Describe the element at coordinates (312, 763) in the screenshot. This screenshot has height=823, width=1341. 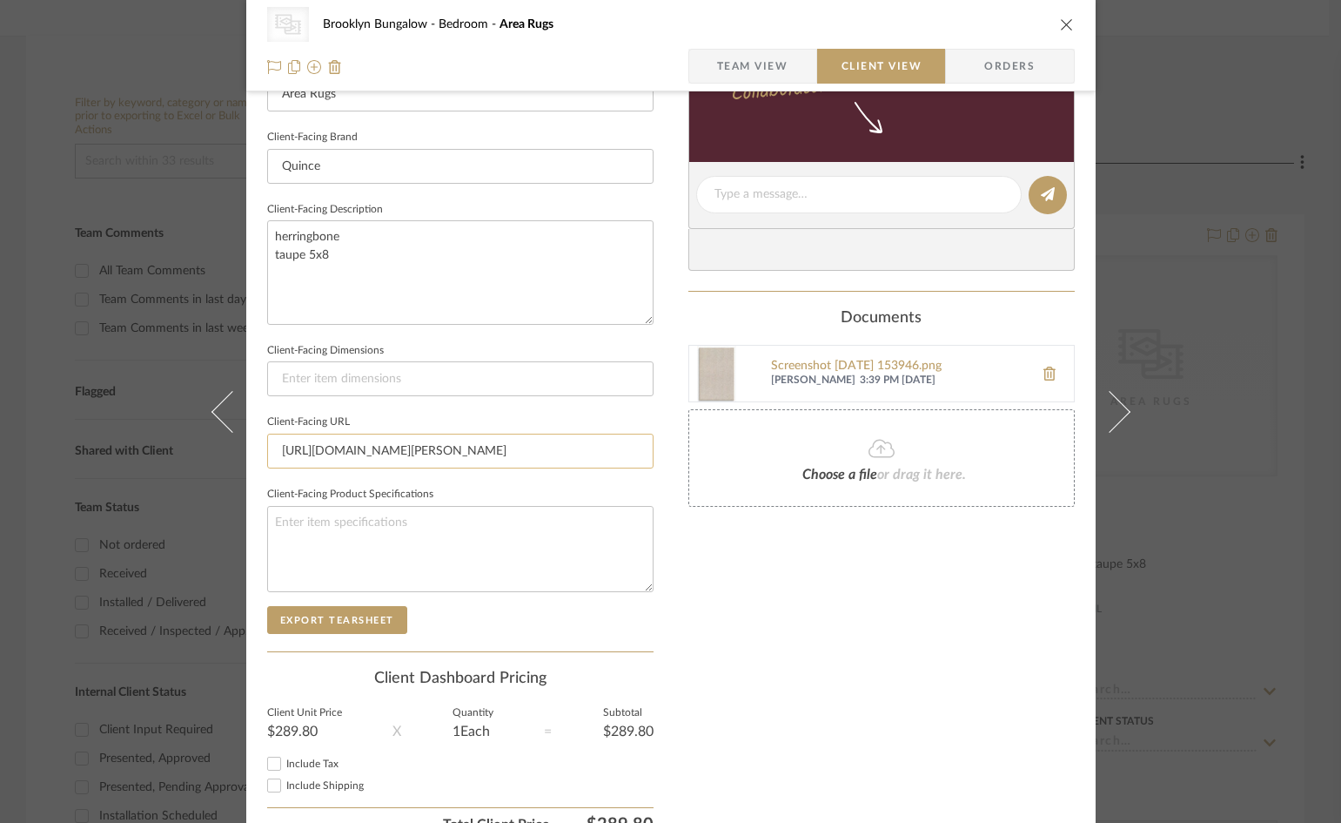
I see `span: Include Tax` at that location.